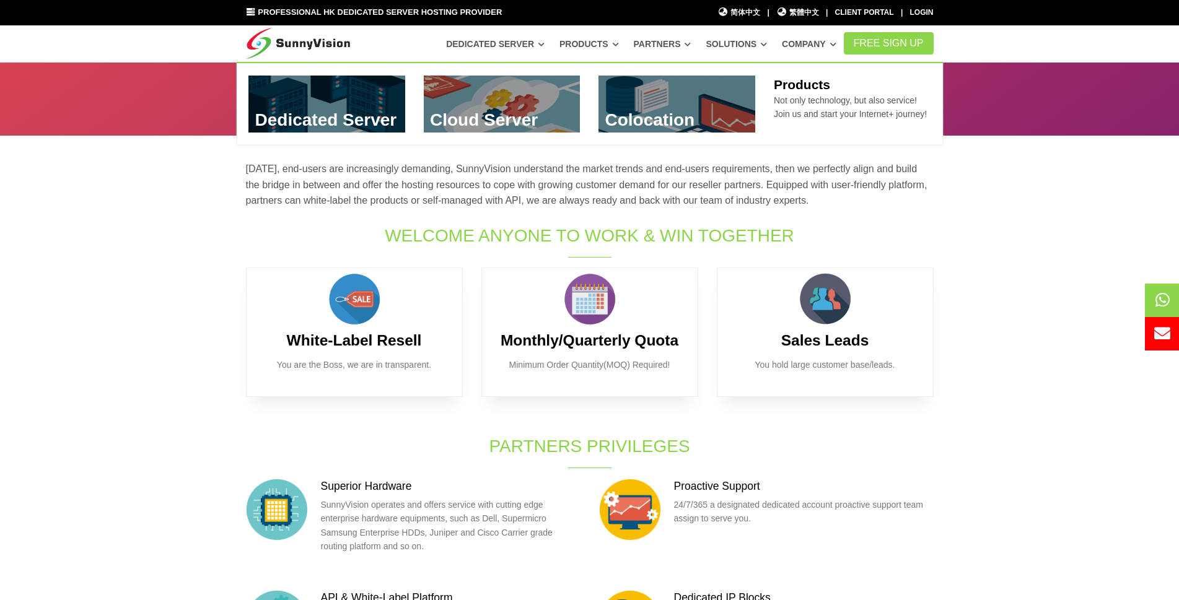 The height and width of the screenshot is (600, 1179). What do you see at coordinates (736, 44) in the screenshot?
I see `a: Solutions` at bounding box center [736, 44].